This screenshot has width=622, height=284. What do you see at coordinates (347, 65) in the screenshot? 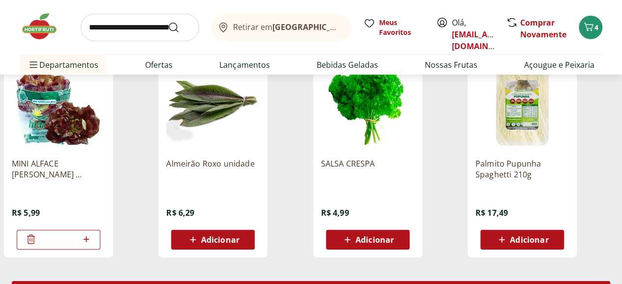
I see `a: Bebidas Geladas` at bounding box center [347, 65].